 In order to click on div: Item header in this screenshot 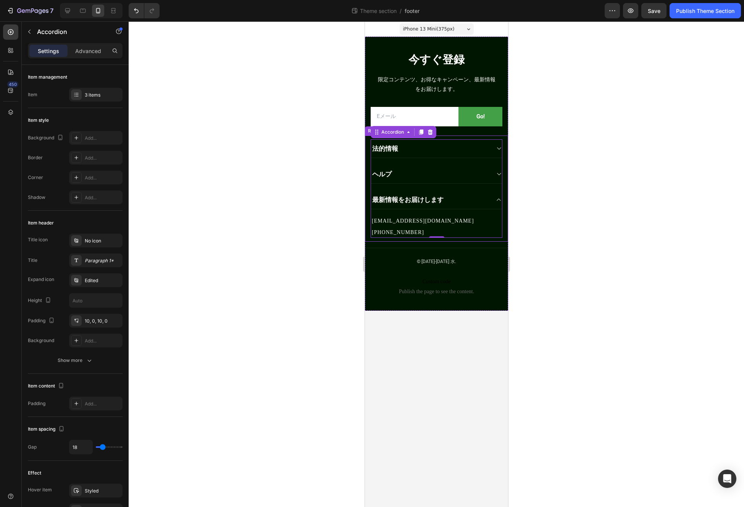, I will do `click(41, 223)`.